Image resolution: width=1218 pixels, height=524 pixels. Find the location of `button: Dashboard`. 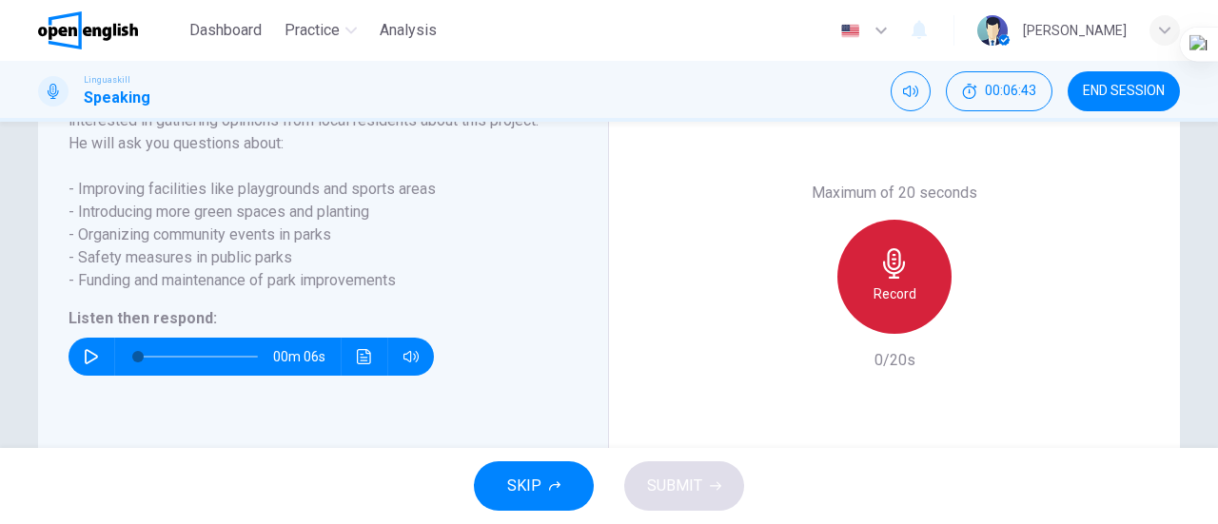

button: Dashboard is located at coordinates (225, 30).